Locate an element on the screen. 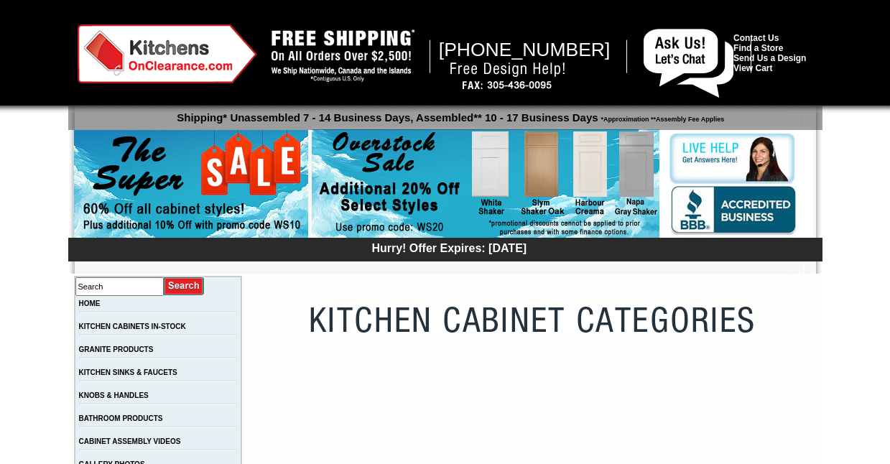 Image resolution: width=890 pixels, height=464 pixels. span: *Approximation **Assembly Fee Applies is located at coordinates (662, 117).